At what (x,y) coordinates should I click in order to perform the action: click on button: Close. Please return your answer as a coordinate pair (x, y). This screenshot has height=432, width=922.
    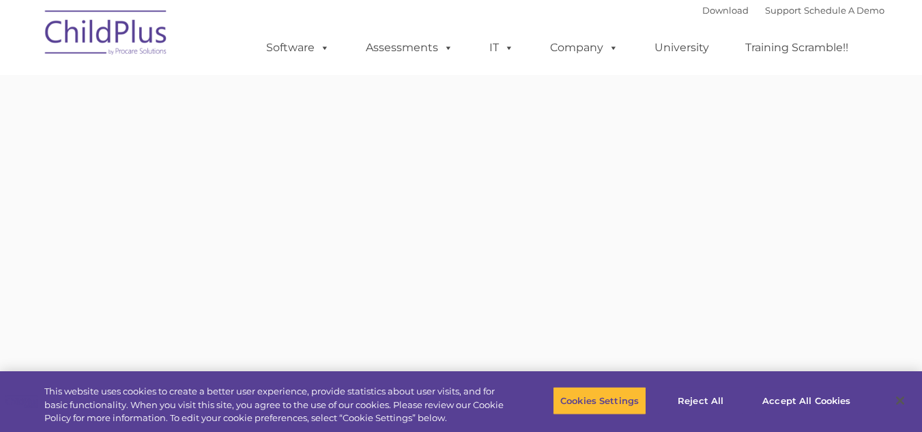
    Looking at the image, I should click on (900, 400).